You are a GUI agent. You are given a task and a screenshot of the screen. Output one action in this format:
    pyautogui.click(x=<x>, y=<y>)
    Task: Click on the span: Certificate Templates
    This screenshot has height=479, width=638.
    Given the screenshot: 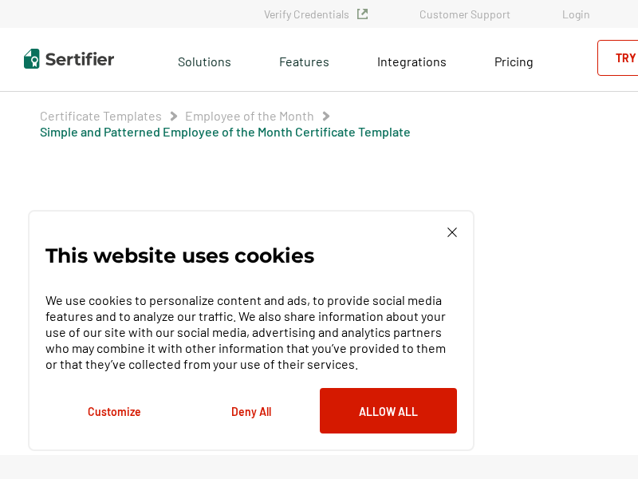 What is the action you would take?
    pyautogui.click(x=101, y=116)
    